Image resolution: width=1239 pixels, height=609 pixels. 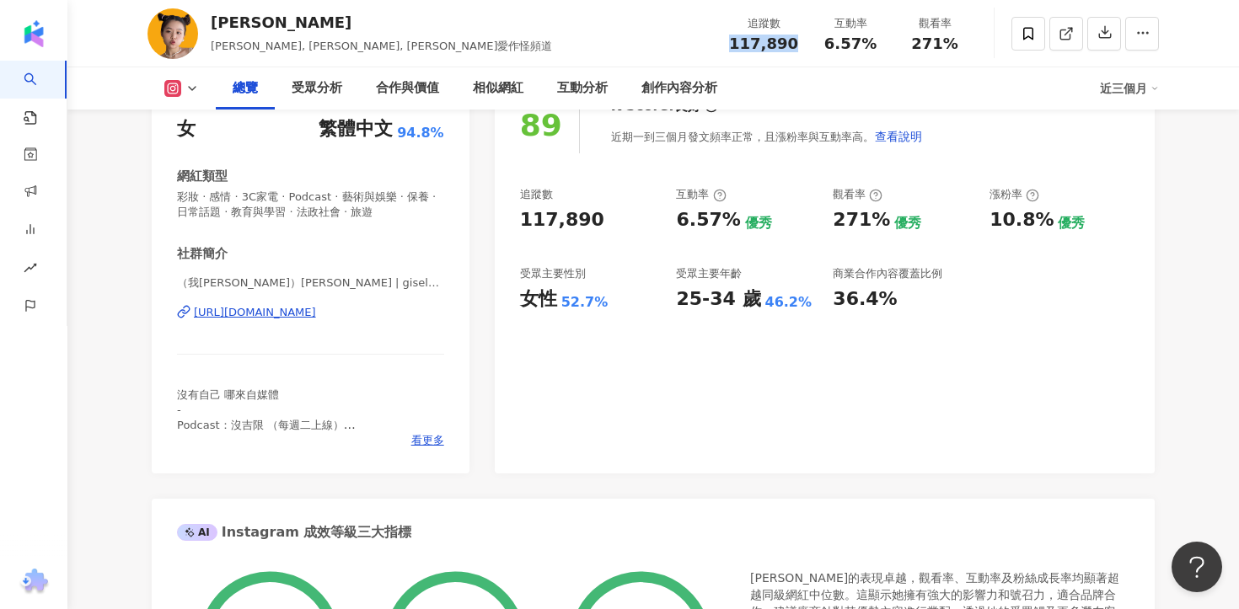 What do you see at coordinates (585, 302) in the screenshot?
I see `div: 52.7%` at bounding box center [585, 302].